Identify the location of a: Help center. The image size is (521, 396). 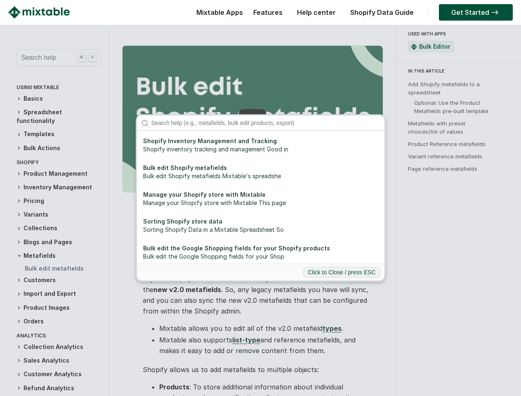
(316, 12).